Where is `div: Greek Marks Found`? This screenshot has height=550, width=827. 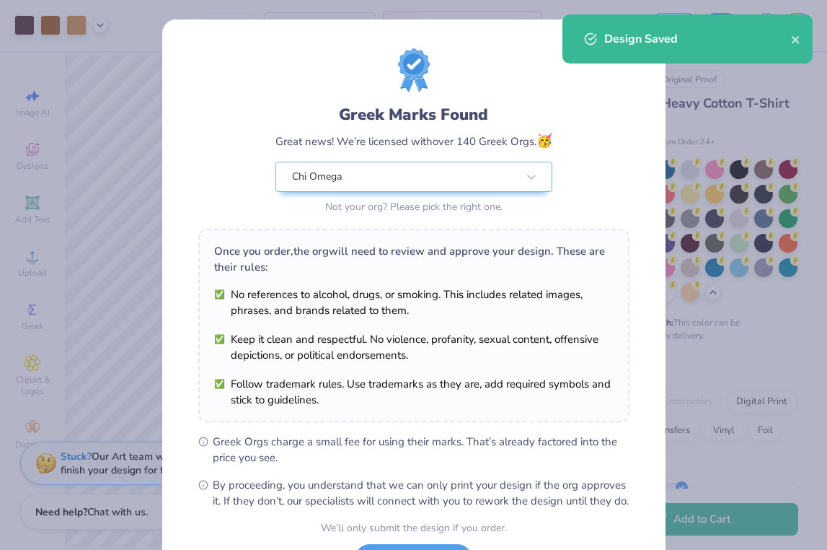 div: Greek Marks Found is located at coordinates (414, 115).